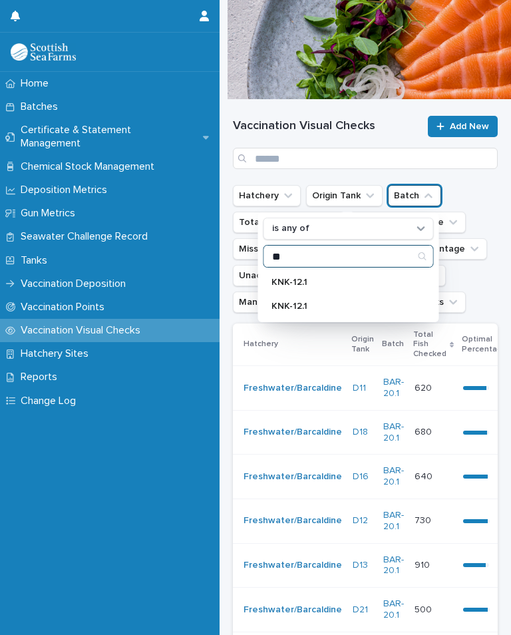 The image size is (511, 635). What do you see at coordinates (42, 106) in the screenshot?
I see `p: Batches` at bounding box center [42, 106].